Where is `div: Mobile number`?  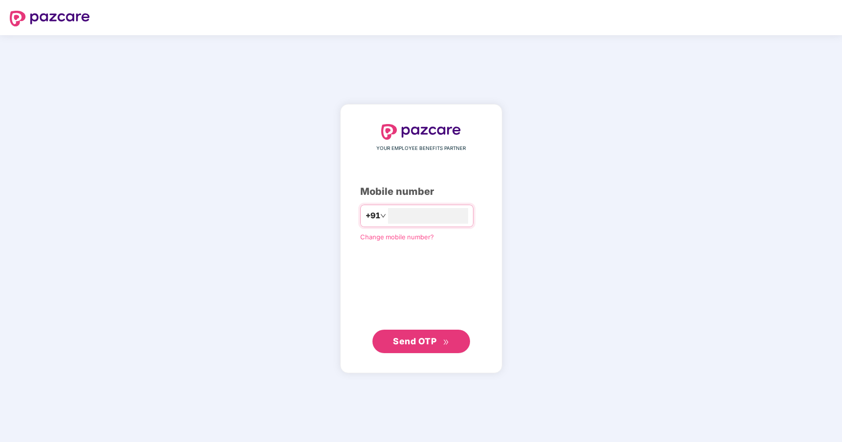 div: Mobile number is located at coordinates (421, 191).